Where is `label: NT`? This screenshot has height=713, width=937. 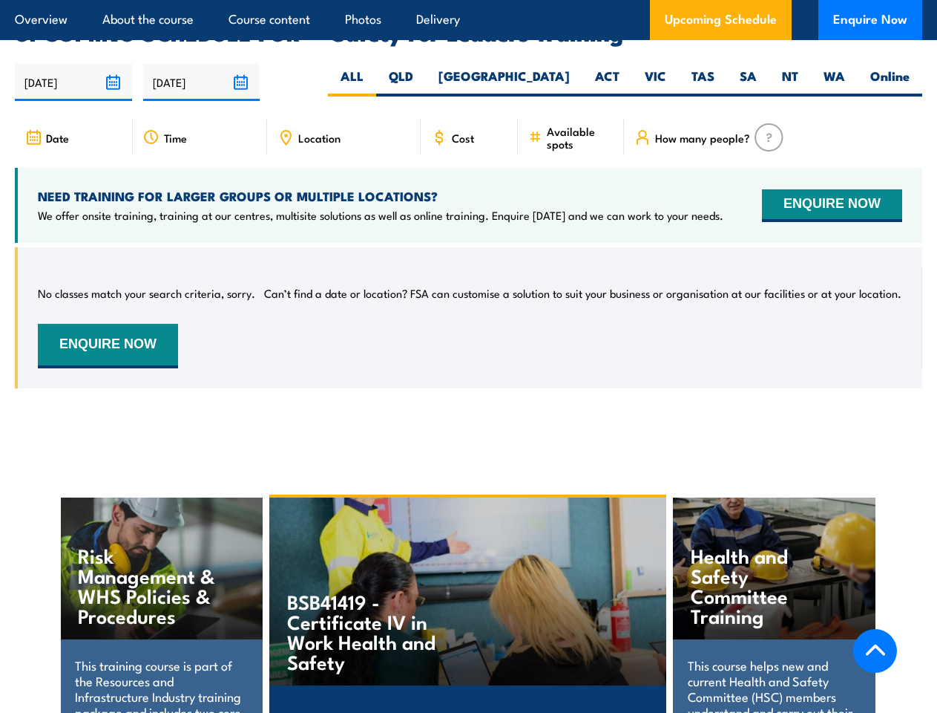
label: NT is located at coordinates (790, 82).